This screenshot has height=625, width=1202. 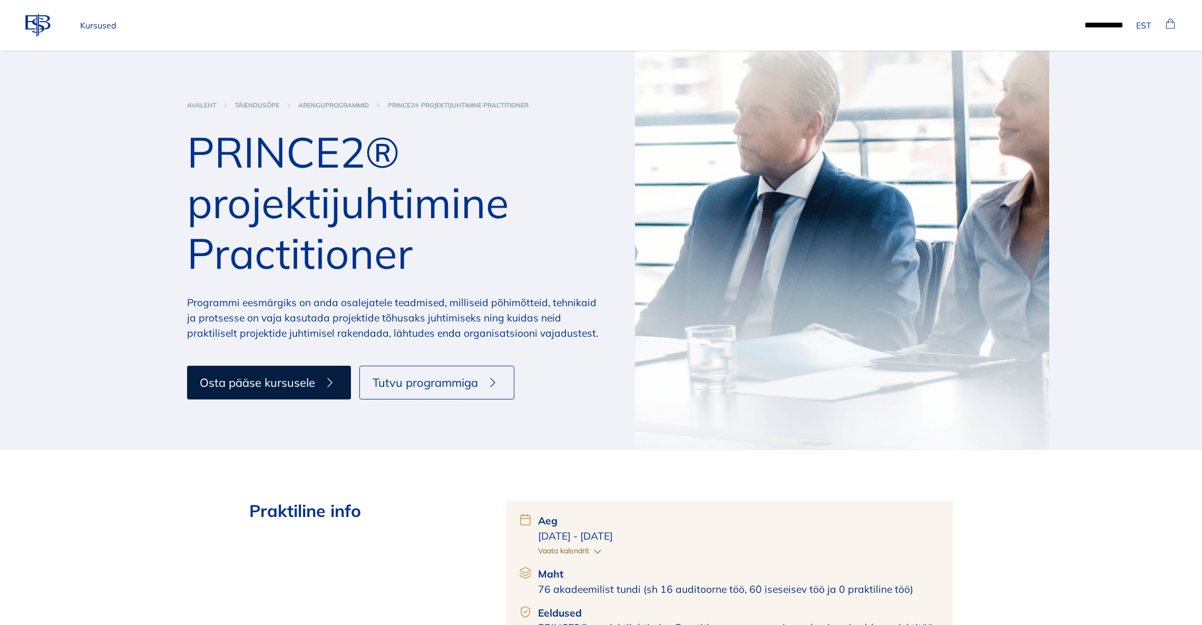 I want to click on img: PRINCE2, so click(x=842, y=250).